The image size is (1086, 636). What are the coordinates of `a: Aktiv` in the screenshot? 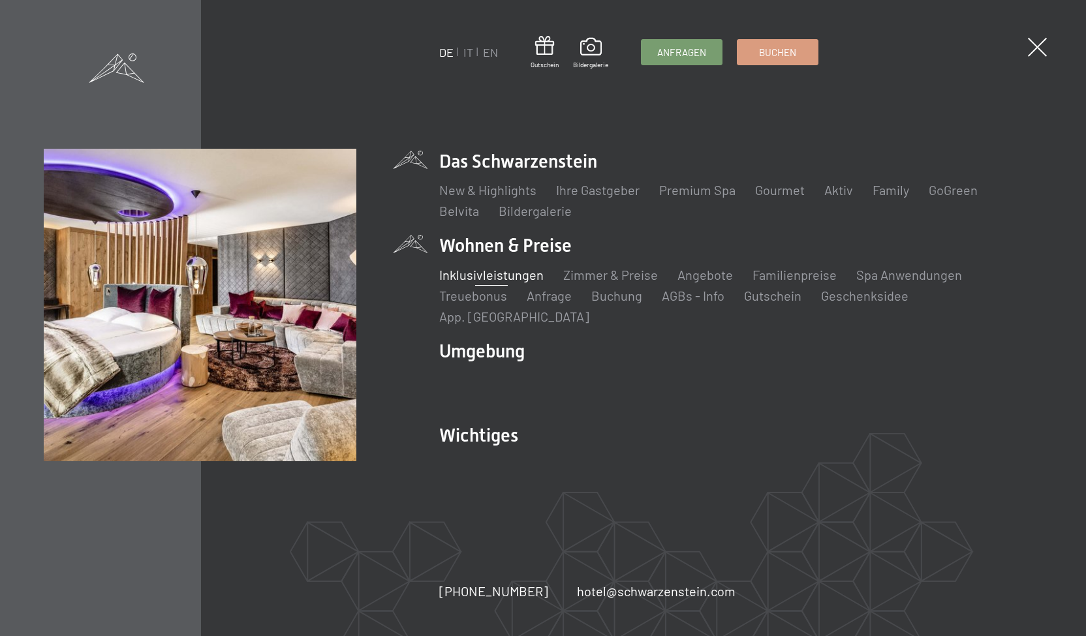 It's located at (839, 190).